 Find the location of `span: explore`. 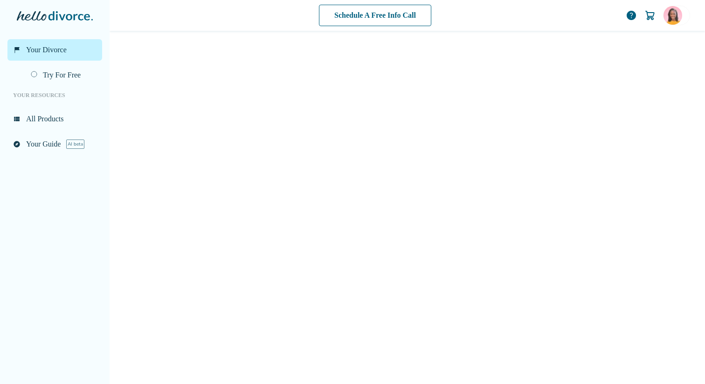

span: explore is located at coordinates (17, 144).